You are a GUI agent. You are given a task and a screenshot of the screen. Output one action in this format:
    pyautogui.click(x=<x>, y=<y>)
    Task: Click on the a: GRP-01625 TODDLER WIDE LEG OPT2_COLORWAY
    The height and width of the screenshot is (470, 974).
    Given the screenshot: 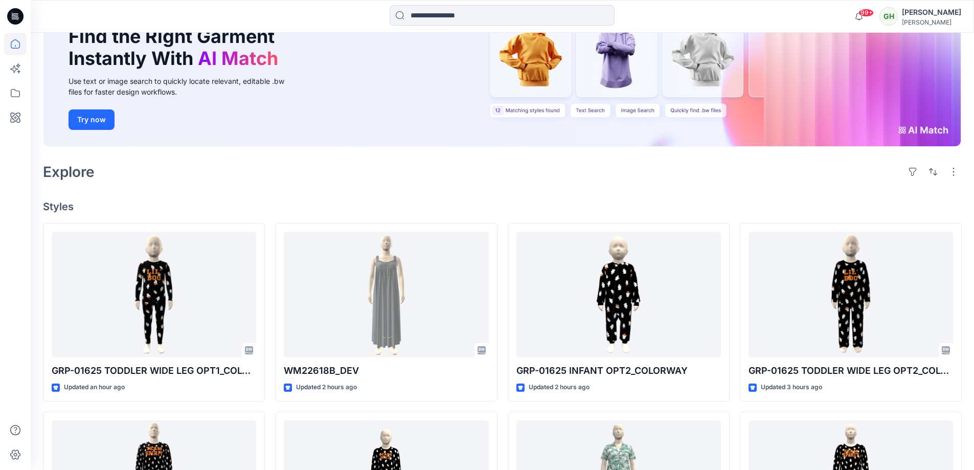 What is the action you would take?
    pyautogui.click(x=851, y=295)
    